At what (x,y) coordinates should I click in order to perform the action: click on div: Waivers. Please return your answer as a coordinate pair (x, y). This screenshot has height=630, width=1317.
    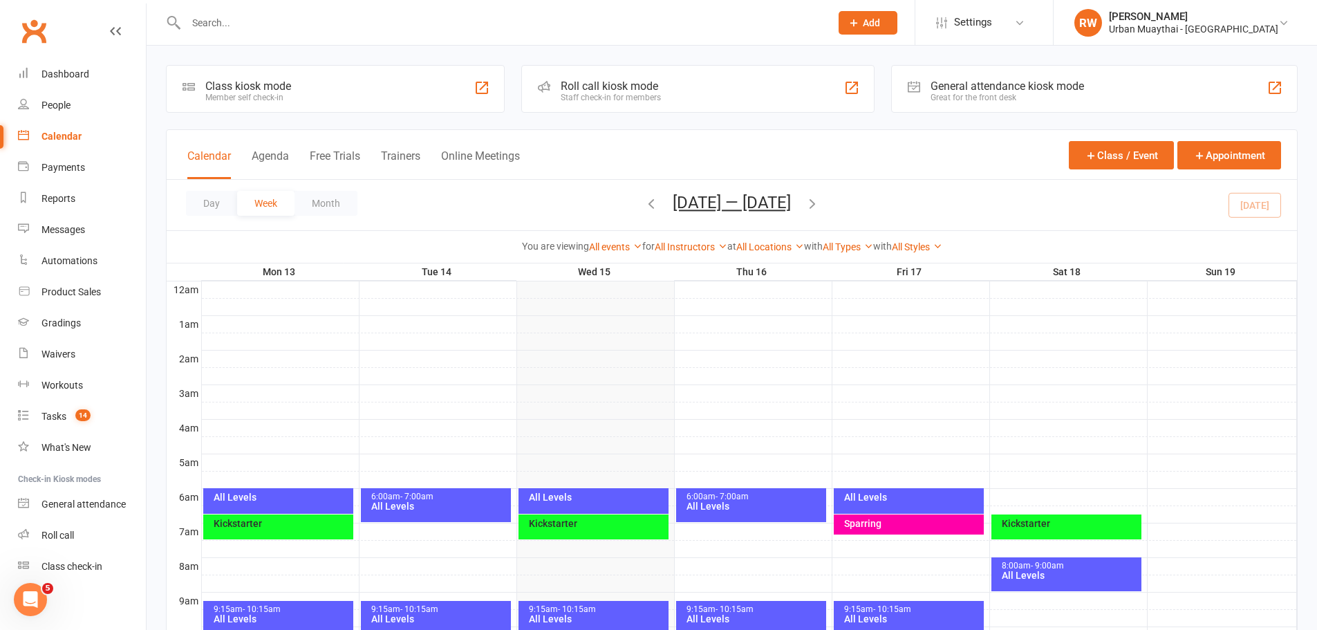
    Looking at the image, I should click on (58, 354).